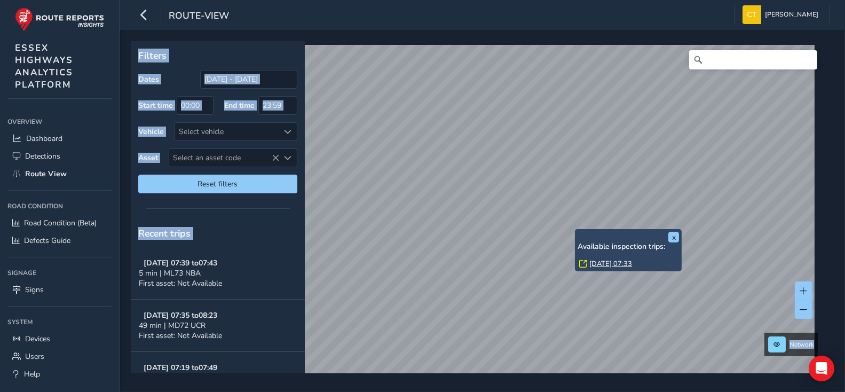  Describe the element at coordinates (155, 105) in the screenshot. I see `label: Start time` at that location.